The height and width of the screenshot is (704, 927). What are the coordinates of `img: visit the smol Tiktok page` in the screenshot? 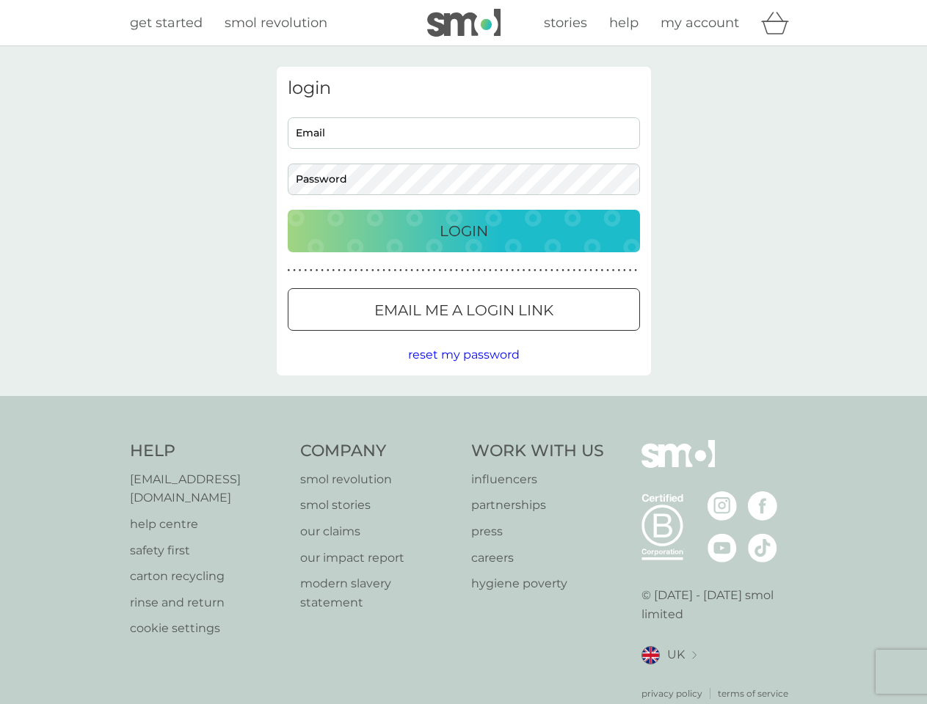 It's located at (762, 548).